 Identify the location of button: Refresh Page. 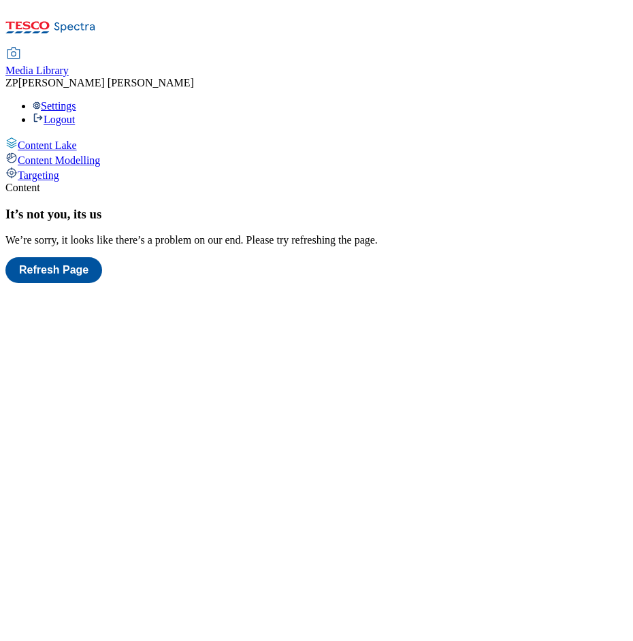
(54, 270).